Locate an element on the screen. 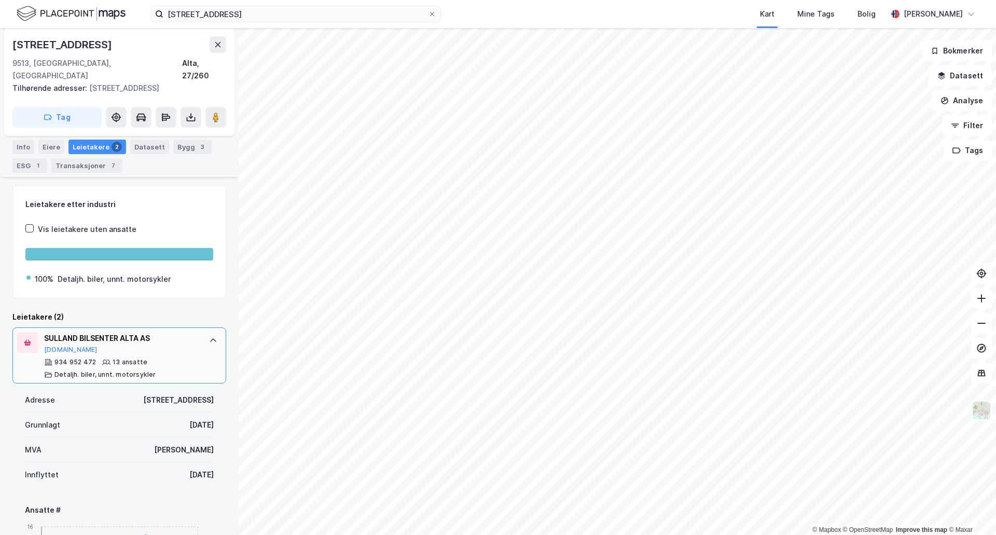 The width and height of the screenshot is (996, 535). div: Datasett is located at coordinates (149, 147).